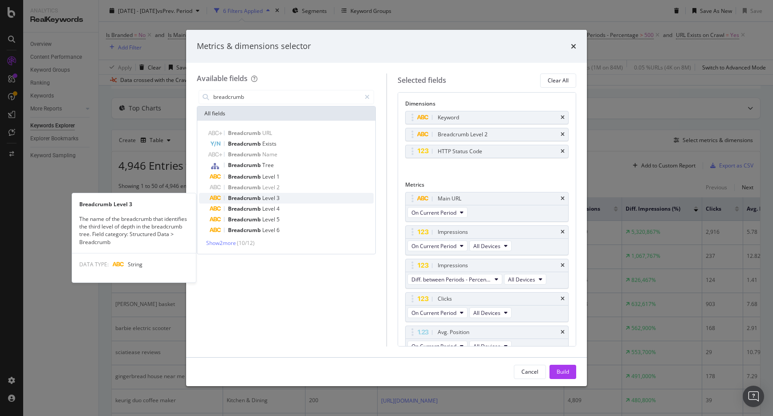 Image resolution: width=773 pixels, height=416 pixels. What do you see at coordinates (278, 219) in the screenshot?
I see `span: 5` at bounding box center [278, 219].